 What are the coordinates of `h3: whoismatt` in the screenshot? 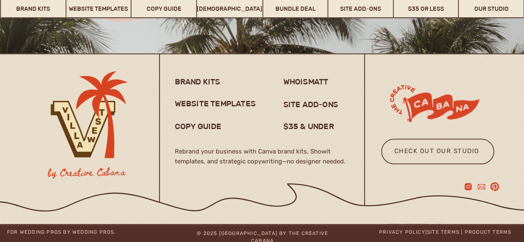 It's located at (312, 82).